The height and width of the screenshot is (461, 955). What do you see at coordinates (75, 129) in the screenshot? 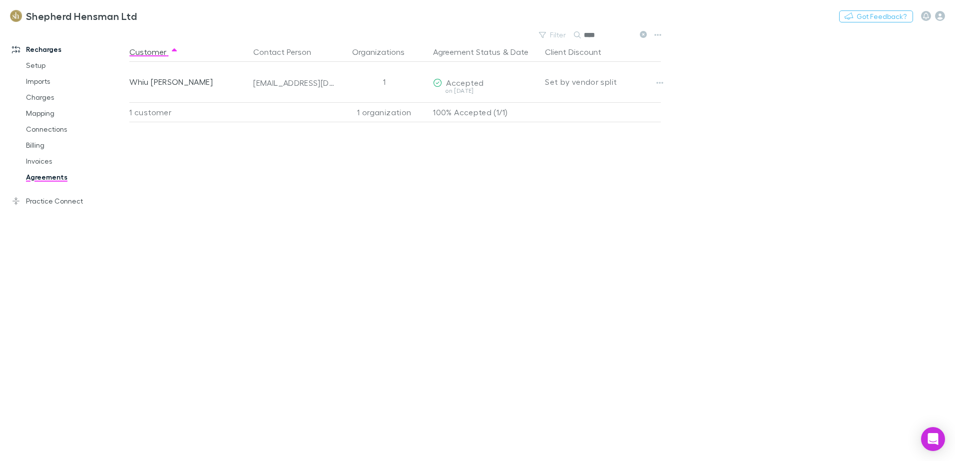
I see `a: Connections` at bounding box center [75, 129].